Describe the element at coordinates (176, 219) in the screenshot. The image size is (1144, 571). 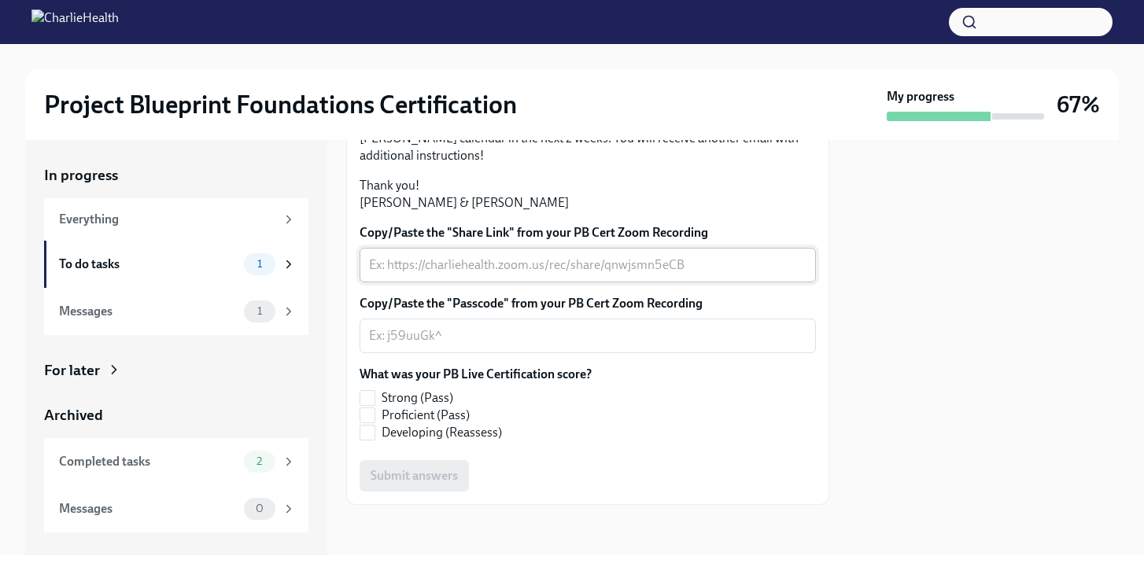
I see `a: Everything` at that location.